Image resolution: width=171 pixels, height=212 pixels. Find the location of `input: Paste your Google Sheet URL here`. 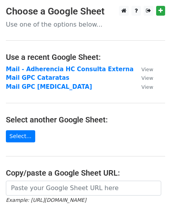

input: Paste your Google Sheet URL here is located at coordinates (83, 188).